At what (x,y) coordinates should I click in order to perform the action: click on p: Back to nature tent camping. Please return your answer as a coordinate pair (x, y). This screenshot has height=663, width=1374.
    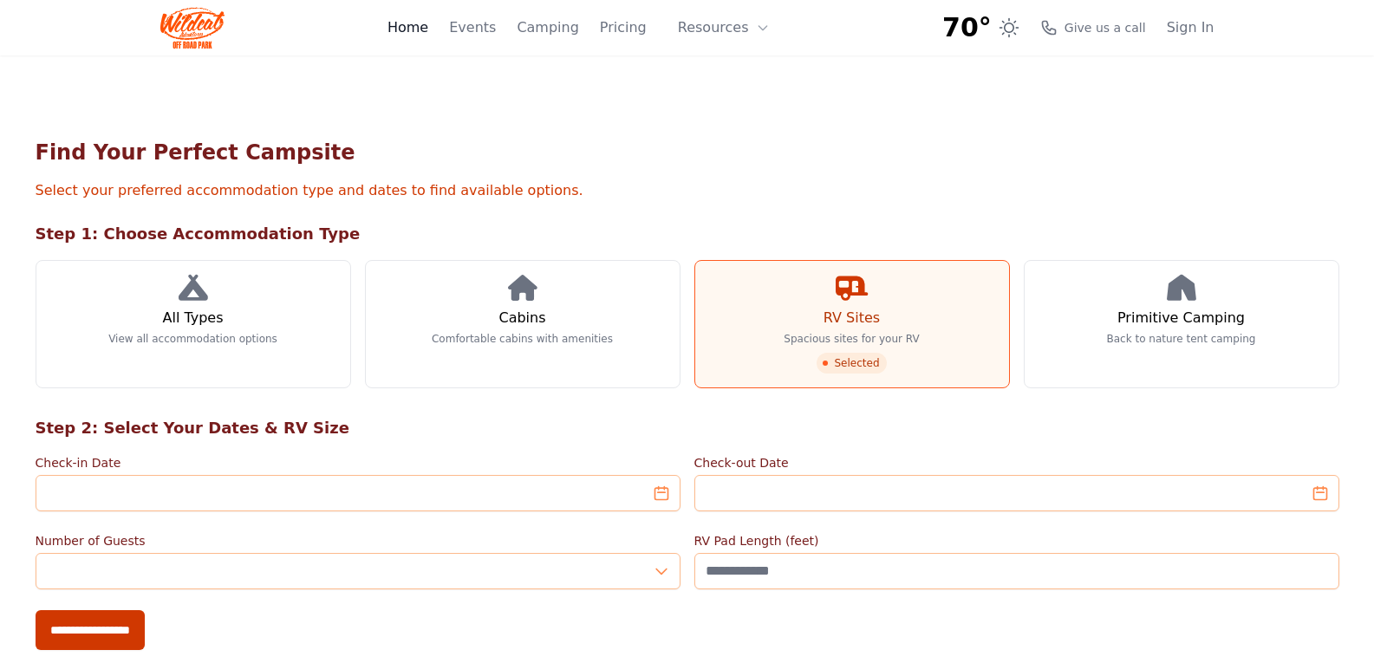
    Looking at the image, I should click on (1181, 339).